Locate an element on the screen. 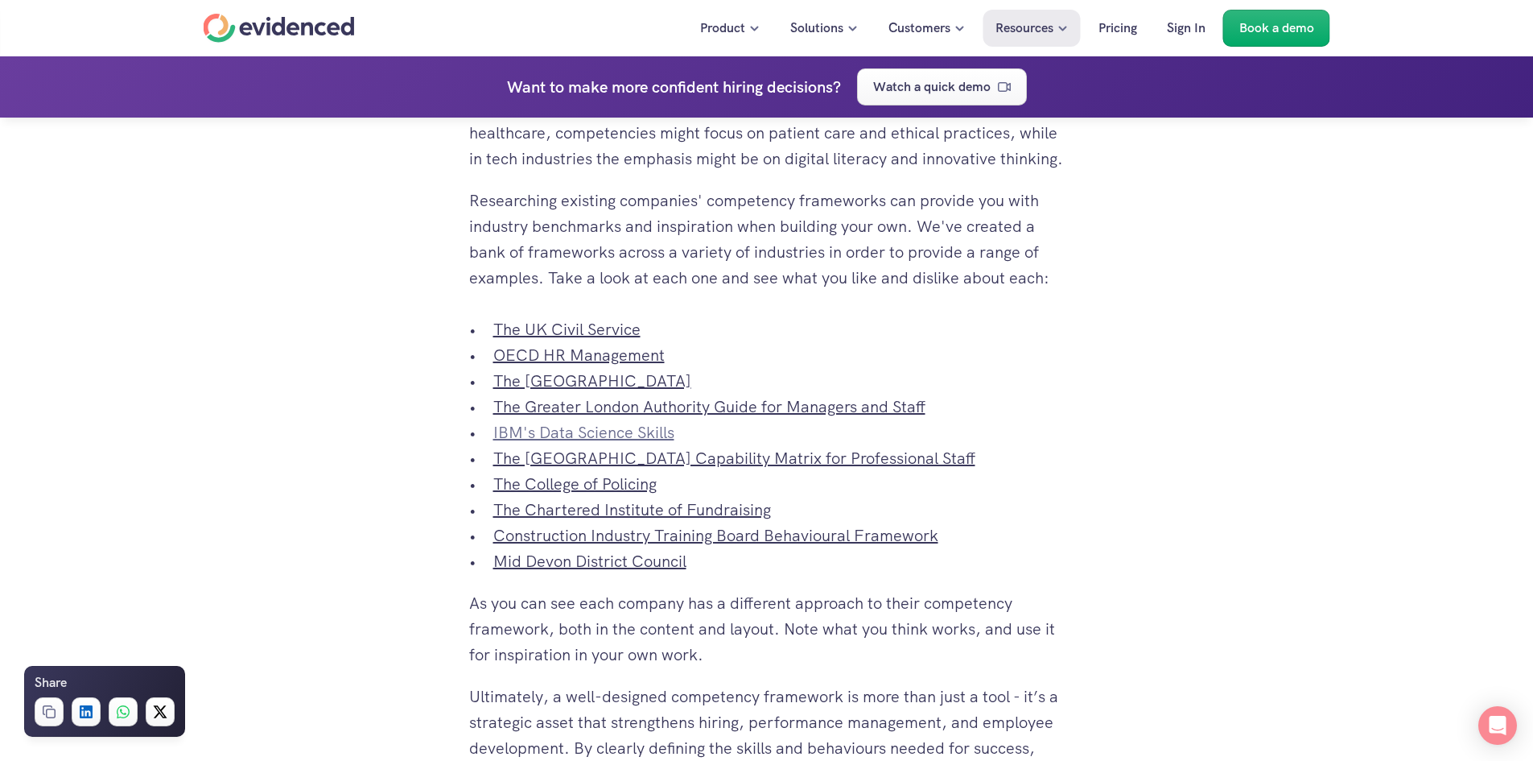 The width and height of the screenshot is (1533, 761). a: Book a demo is located at coordinates (1276, 28).